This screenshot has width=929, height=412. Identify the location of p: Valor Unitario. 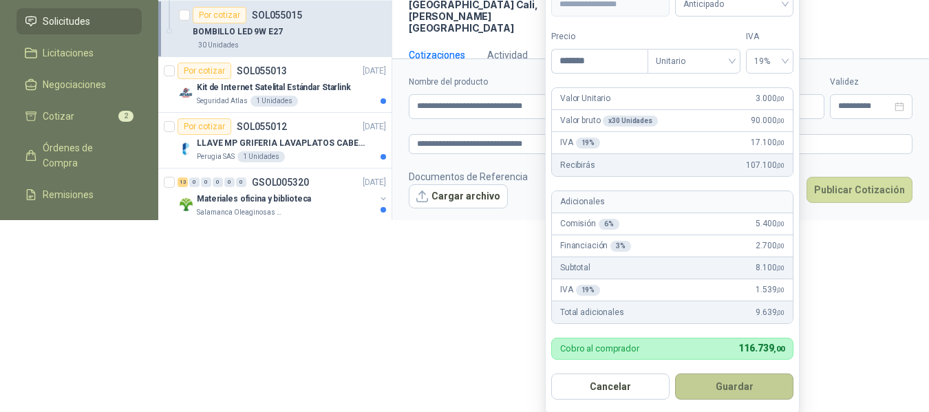
(585, 98).